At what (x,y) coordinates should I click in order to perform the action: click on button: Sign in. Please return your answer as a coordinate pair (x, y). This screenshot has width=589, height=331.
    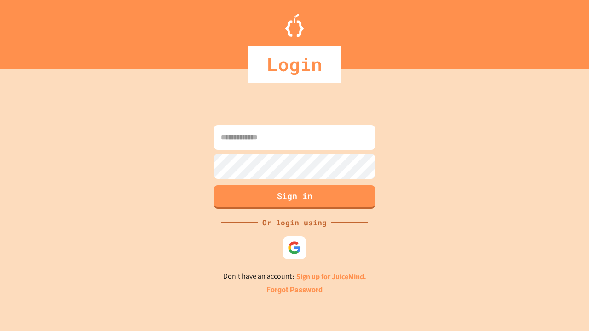
    Looking at the image, I should click on (295, 197).